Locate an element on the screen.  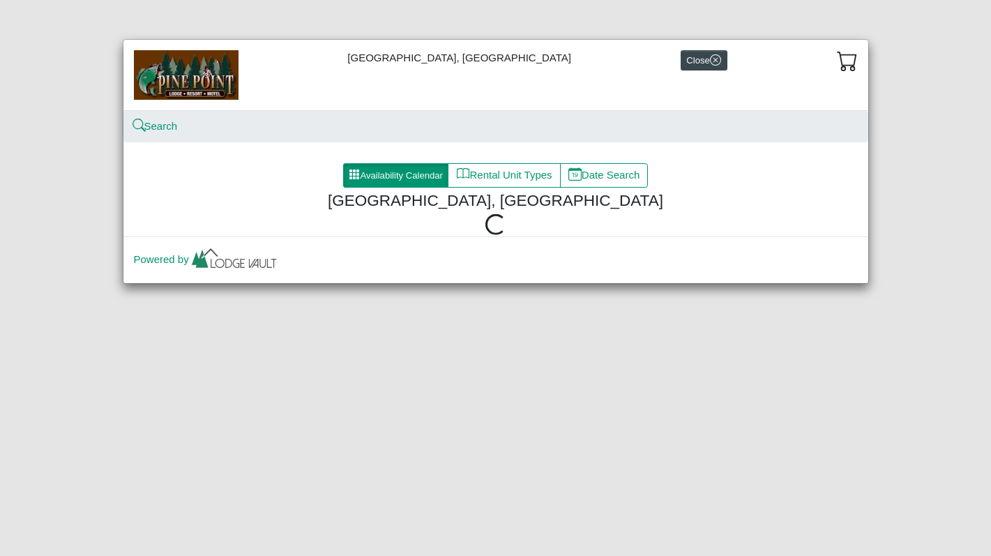
a: Powered by is located at coordinates (206, 259).